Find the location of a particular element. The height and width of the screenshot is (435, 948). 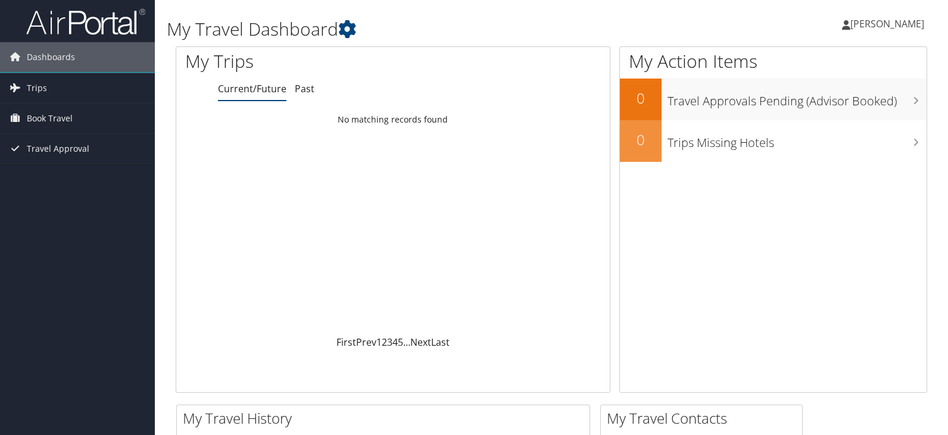

a: 5 is located at coordinates (400, 342).